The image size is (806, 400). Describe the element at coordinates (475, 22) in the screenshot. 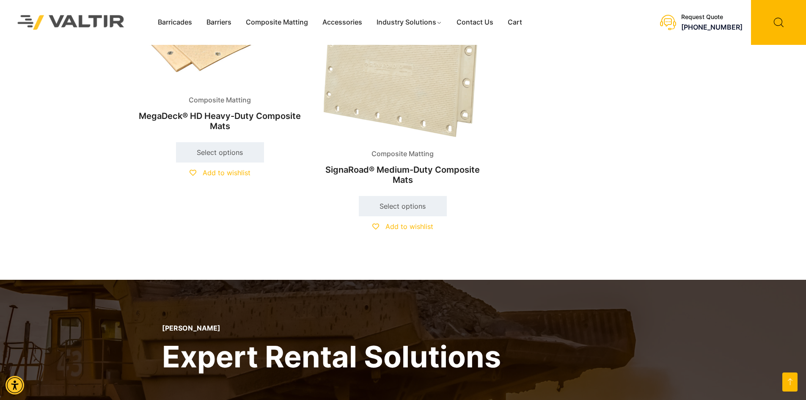

I see `a: Contact Us` at that location.